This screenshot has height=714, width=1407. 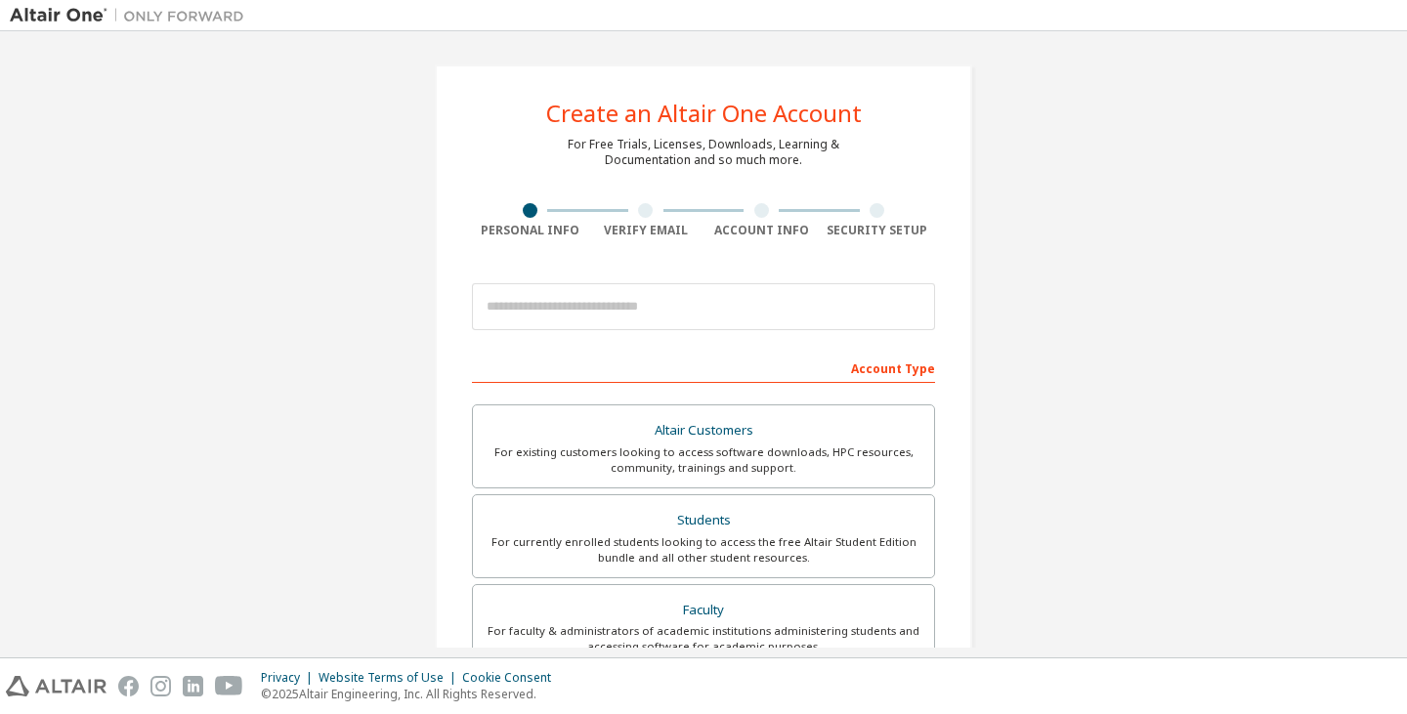 What do you see at coordinates (877, 231) in the screenshot?
I see `div: Security Setup` at bounding box center [877, 231].